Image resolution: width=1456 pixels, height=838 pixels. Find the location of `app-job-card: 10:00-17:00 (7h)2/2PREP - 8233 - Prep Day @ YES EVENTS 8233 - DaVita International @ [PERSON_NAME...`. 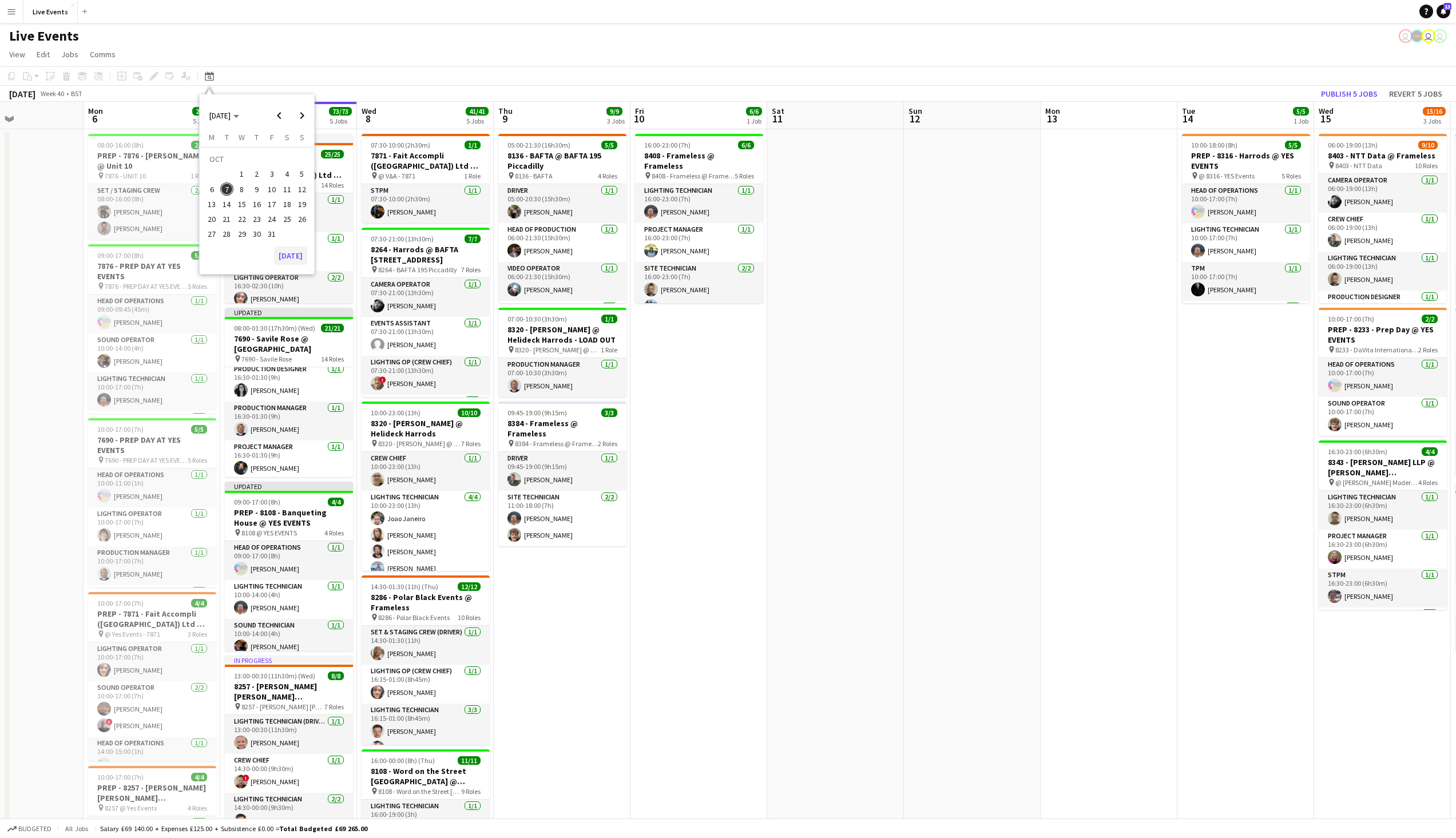

app-job-card: 10:00-17:00 (7h)2/2PREP - 8233 - Prep Day @ YES EVENTS 8233 - DaVita International @ [PERSON_NAME... is located at coordinates (1382, 372).